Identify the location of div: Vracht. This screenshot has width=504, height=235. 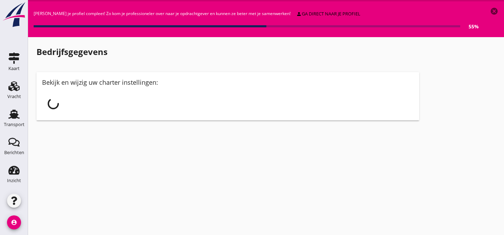
(14, 96).